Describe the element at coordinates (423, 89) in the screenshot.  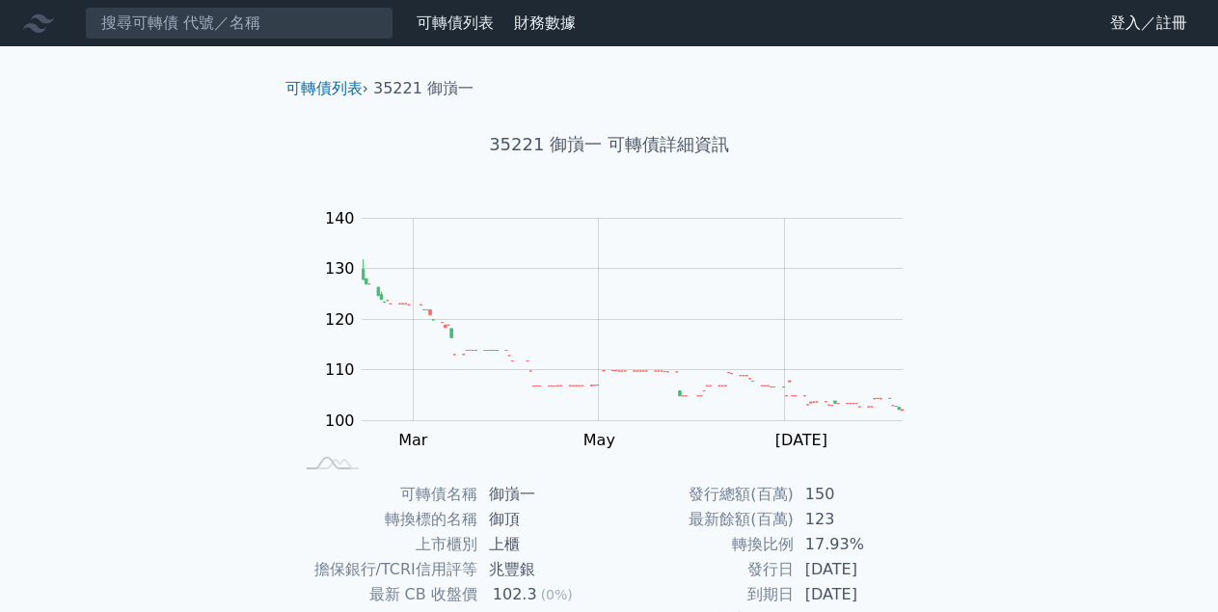
I see `li: 35221 御嵿一` at that location.